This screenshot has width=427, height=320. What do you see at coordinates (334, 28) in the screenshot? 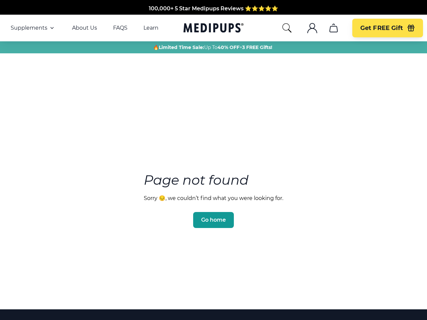
I see `button: cart` at bounding box center [334, 28].